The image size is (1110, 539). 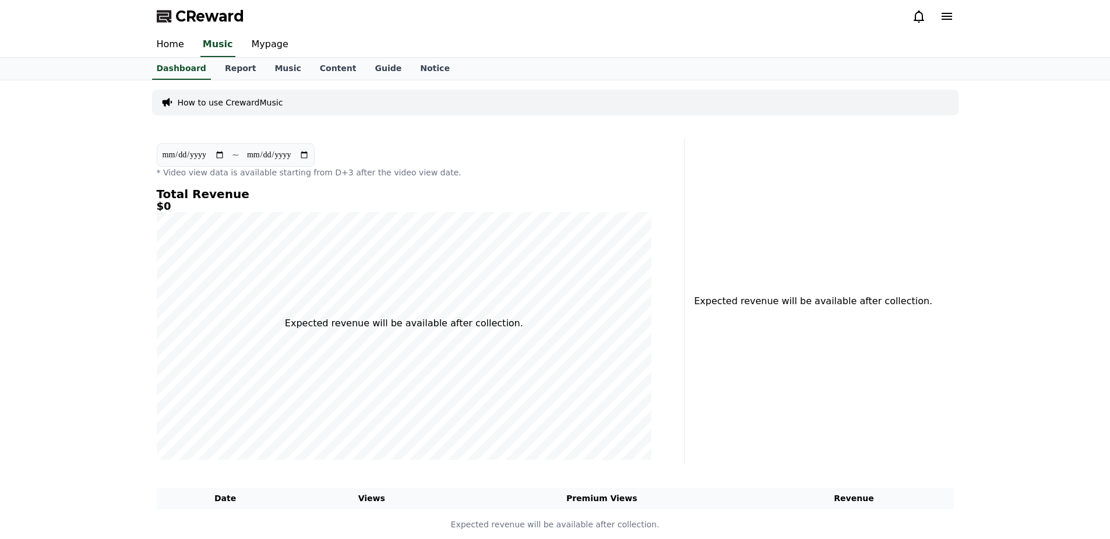 I want to click on a: Report, so click(x=241, y=69).